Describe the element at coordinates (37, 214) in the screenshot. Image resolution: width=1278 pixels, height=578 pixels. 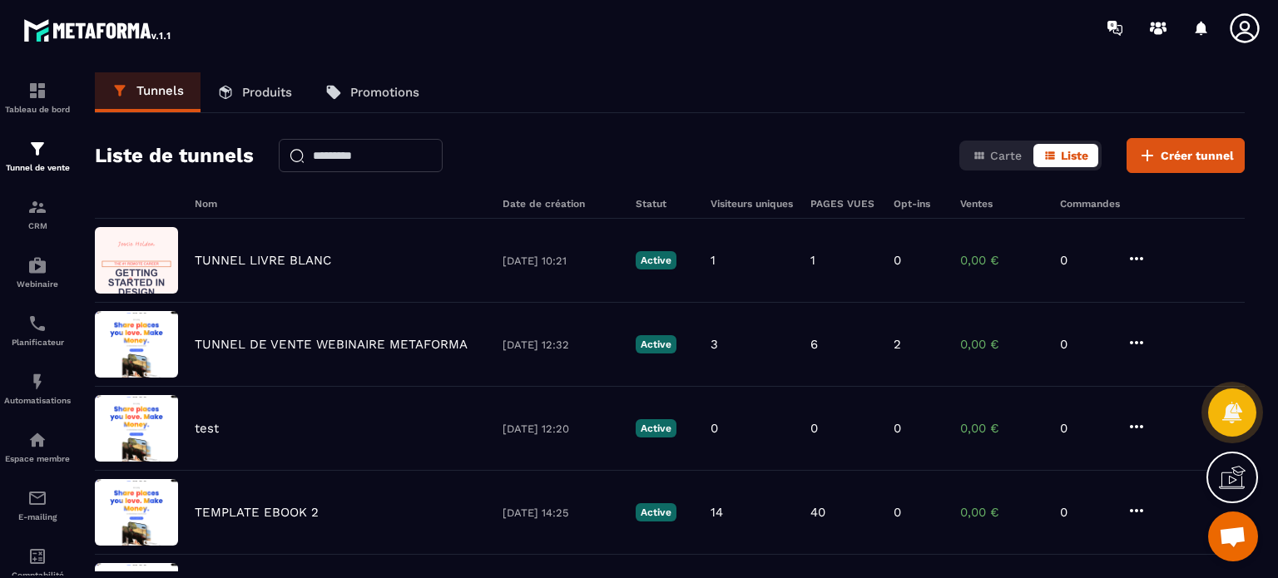
I see `a: formationformationCRM` at that location.